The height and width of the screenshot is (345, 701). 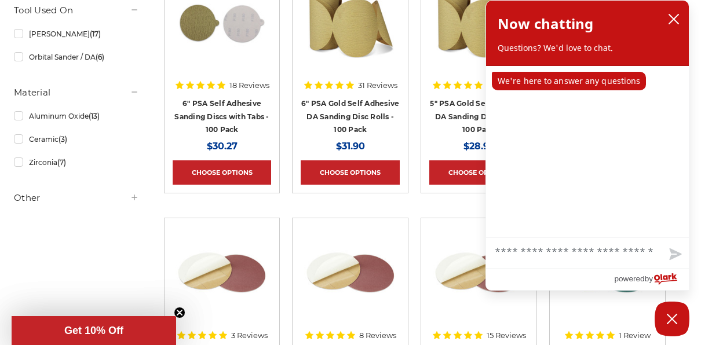 What do you see at coordinates (61, 162) in the screenshot?
I see `span: (7)` at bounding box center [61, 162].